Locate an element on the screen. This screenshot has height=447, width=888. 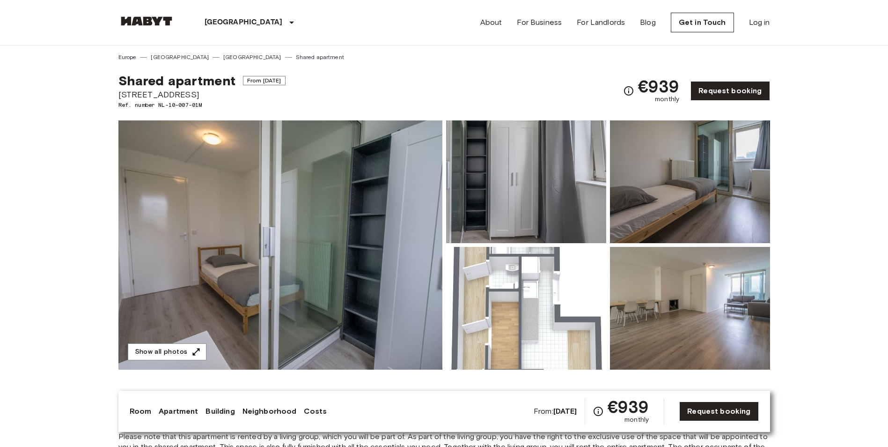
a: Apartment is located at coordinates (178, 411).